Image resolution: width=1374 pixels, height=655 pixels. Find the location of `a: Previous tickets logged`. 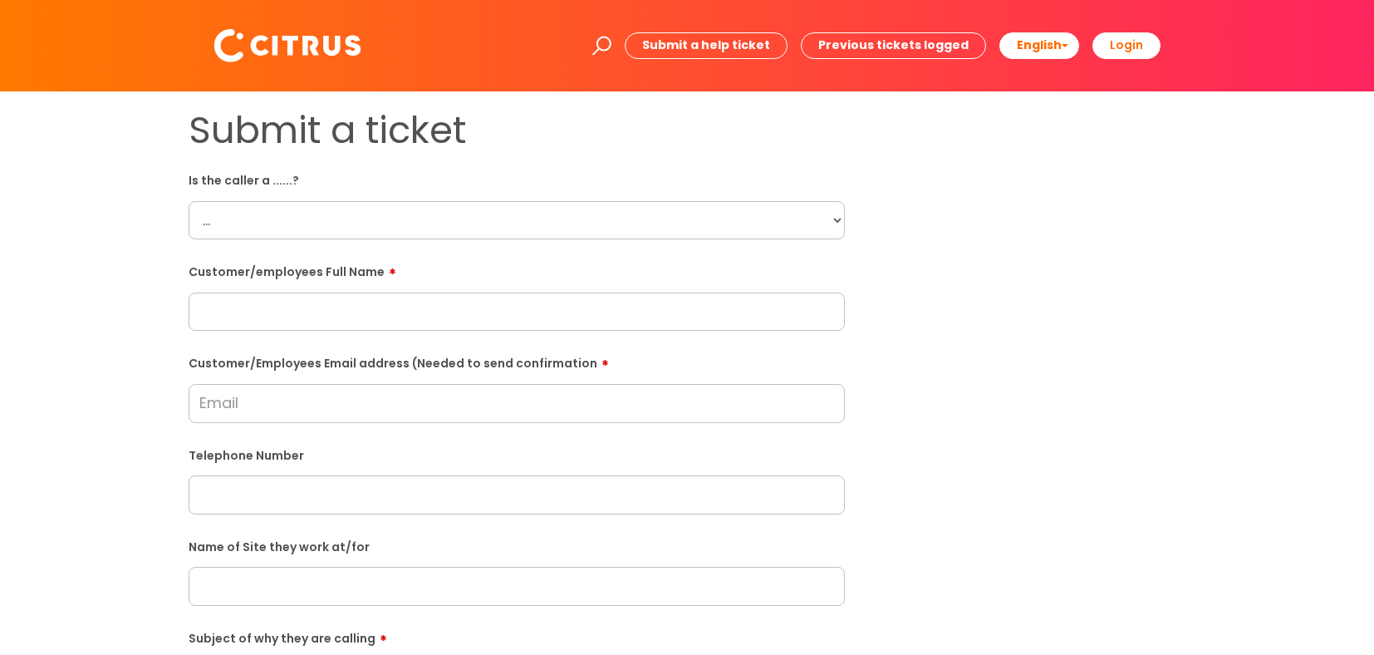

a: Previous tickets logged is located at coordinates (893, 45).